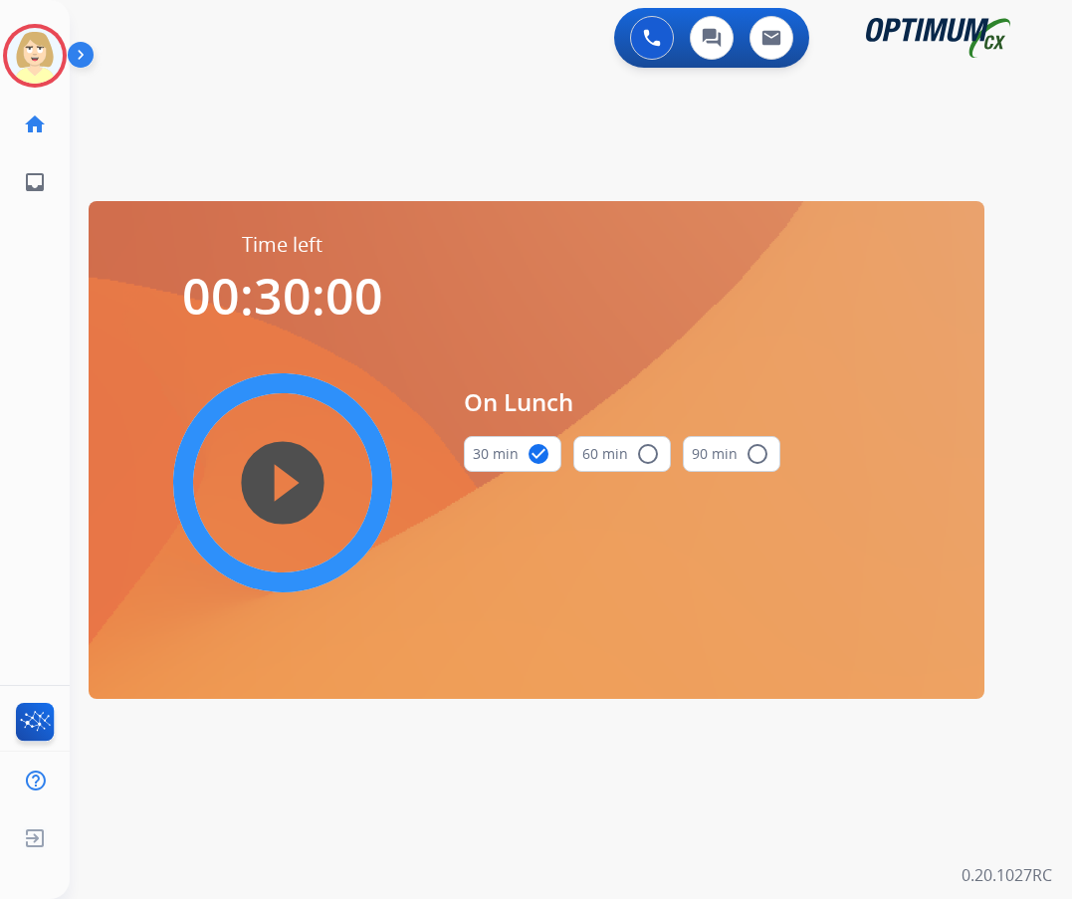 The width and height of the screenshot is (1072, 899). I want to click on mat-icon: inbox, so click(35, 182).